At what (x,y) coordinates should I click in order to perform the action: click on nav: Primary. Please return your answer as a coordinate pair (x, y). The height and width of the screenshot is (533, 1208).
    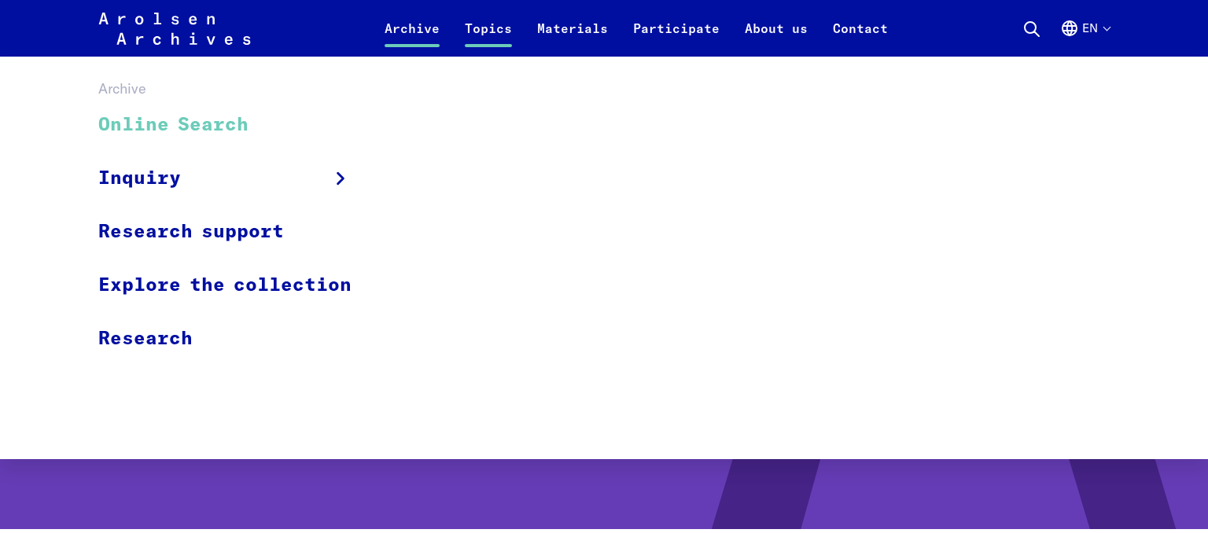
    Looking at the image, I should click on (636, 28).